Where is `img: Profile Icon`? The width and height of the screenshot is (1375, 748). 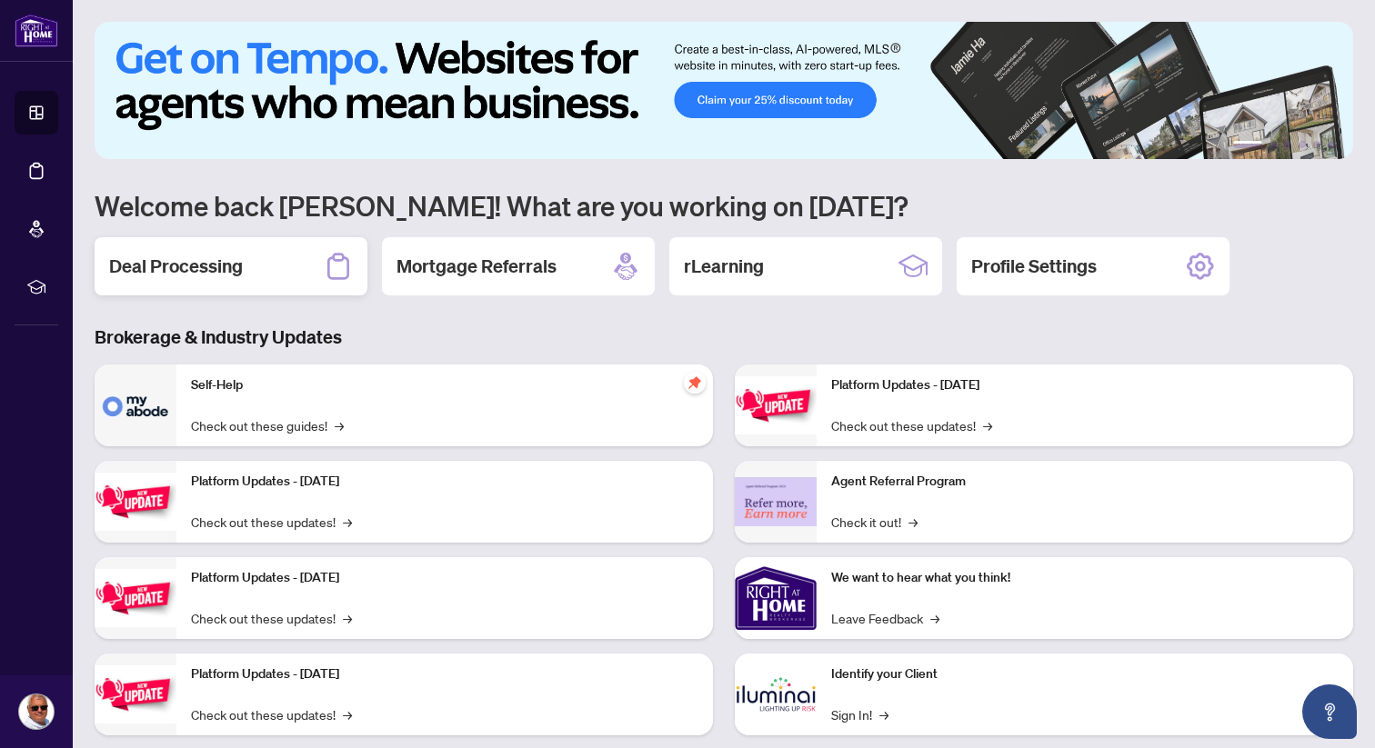 img: Profile Icon is located at coordinates (36, 712).